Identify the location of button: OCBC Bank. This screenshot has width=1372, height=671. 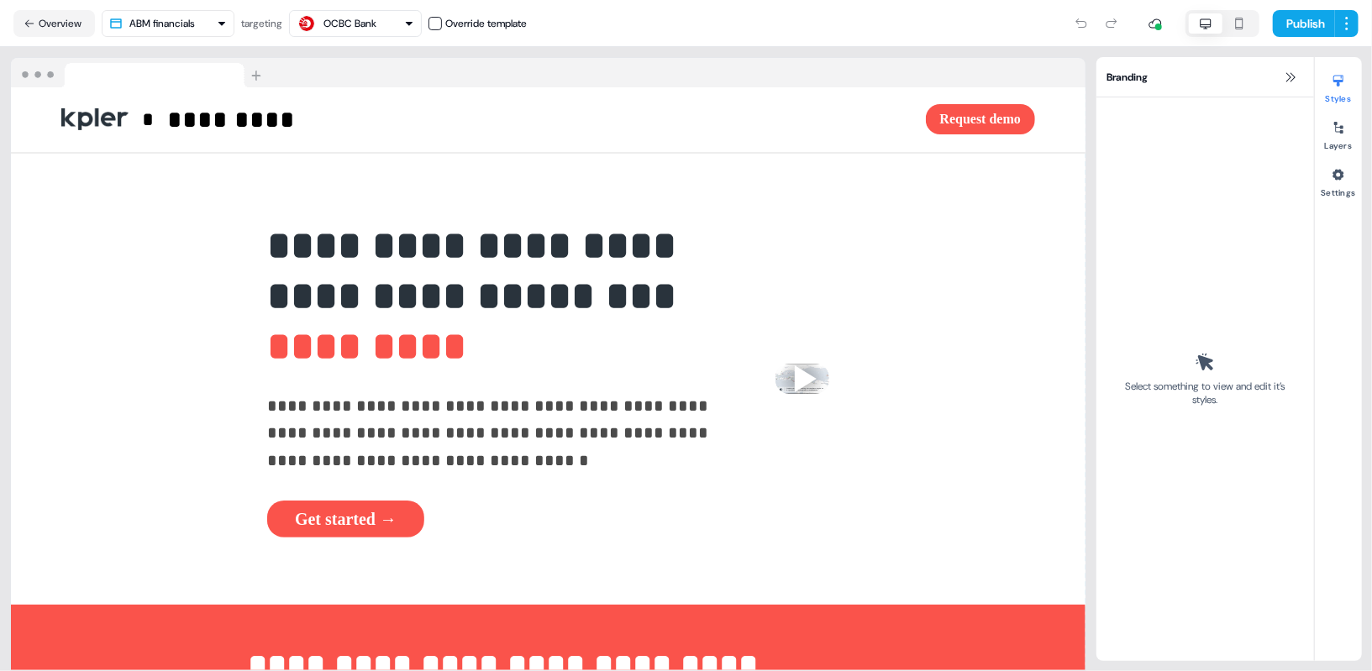
(355, 24).